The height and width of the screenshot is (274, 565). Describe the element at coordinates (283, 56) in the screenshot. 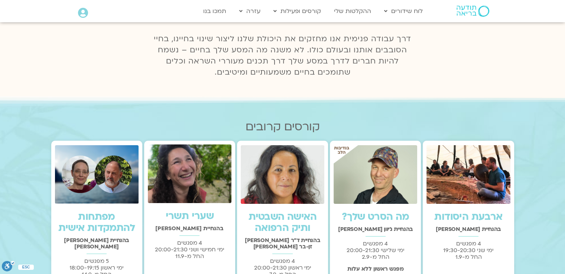

I see `p: דרך עבודה פנימית אנו מחזקים את היכולת שלנו ליצור שינוי בחיינו, בחיי הסובבים אותנו ובעולם כולו. לא...` at that location.